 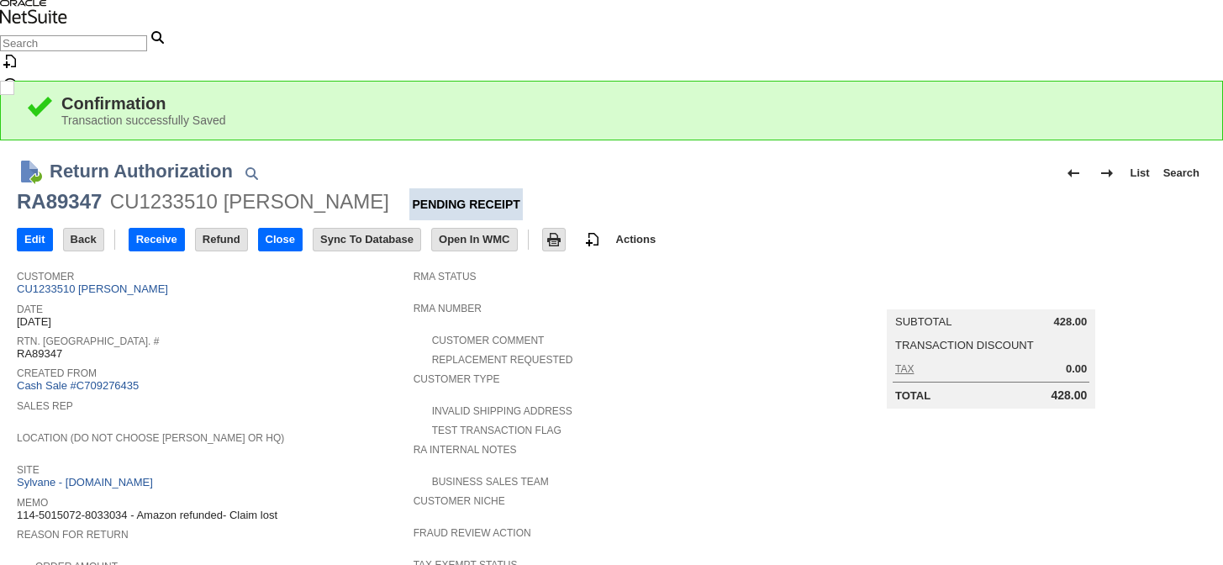 What do you see at coordinates (56, 373) in the screenshot?
I see `a: Created From` at bounding box center [56, 373].